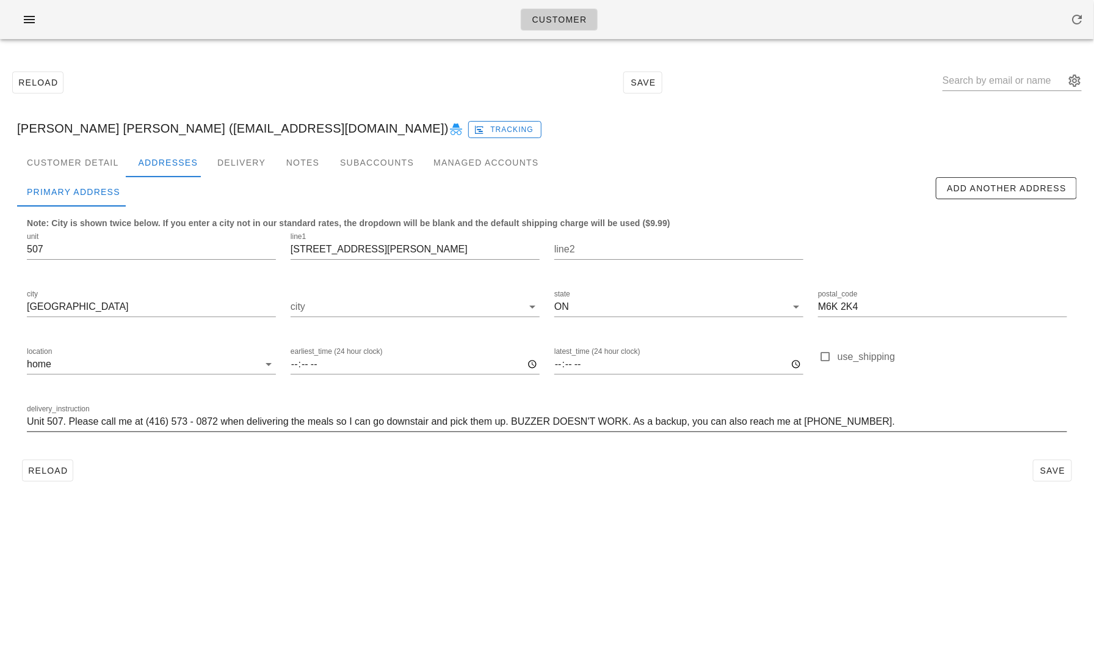 The image size is (1094, 668). I want to click on label: delivery_instruction, so click(58, 409).